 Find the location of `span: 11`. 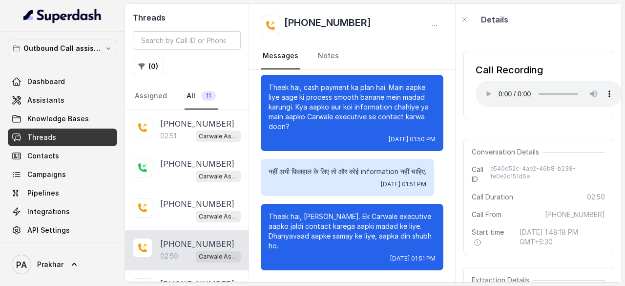

span: 11 is located at coordinates (208, 96).